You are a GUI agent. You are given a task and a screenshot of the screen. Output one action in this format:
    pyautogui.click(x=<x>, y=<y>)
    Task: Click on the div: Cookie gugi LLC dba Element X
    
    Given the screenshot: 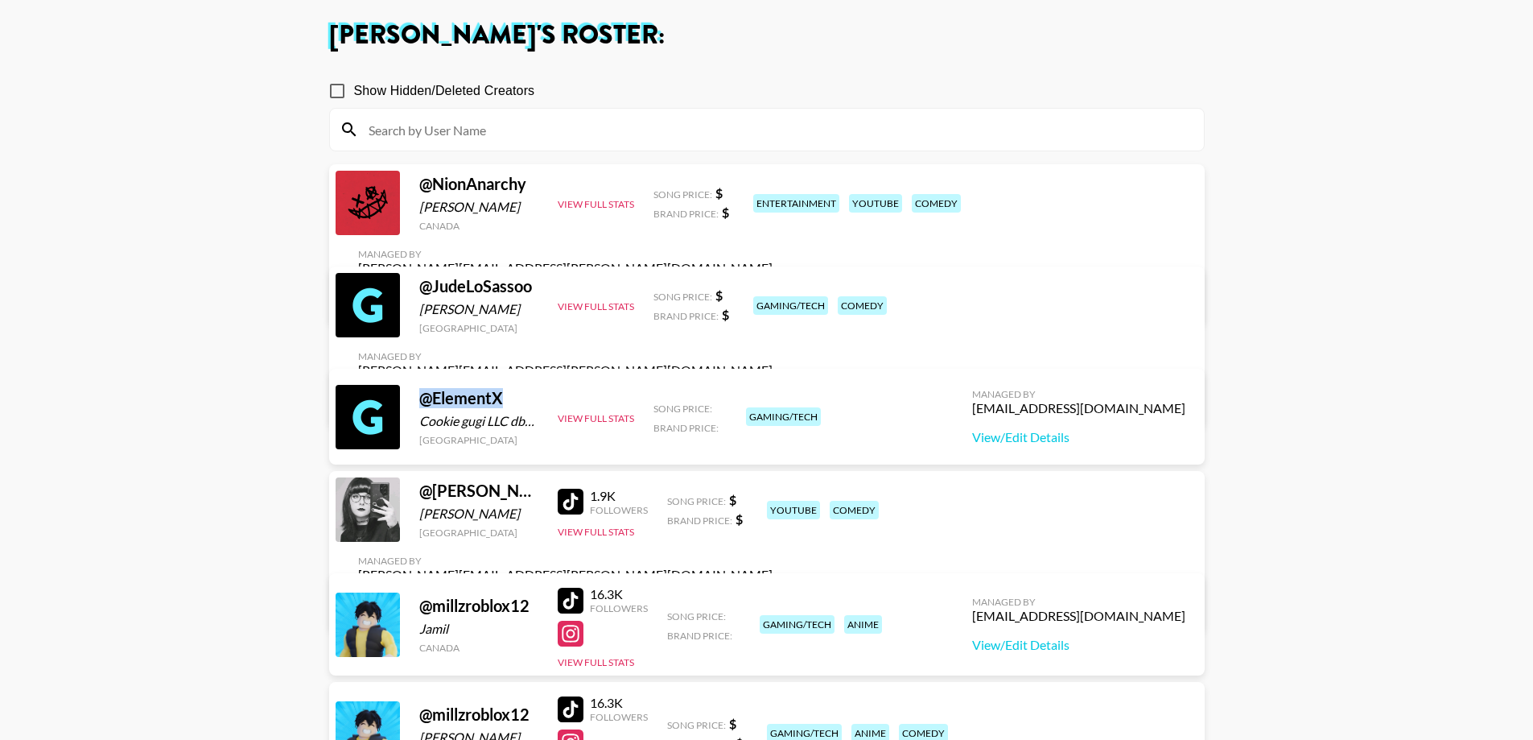 What is the action you would take?
    pyautogui.click(x=479, y=421)
    